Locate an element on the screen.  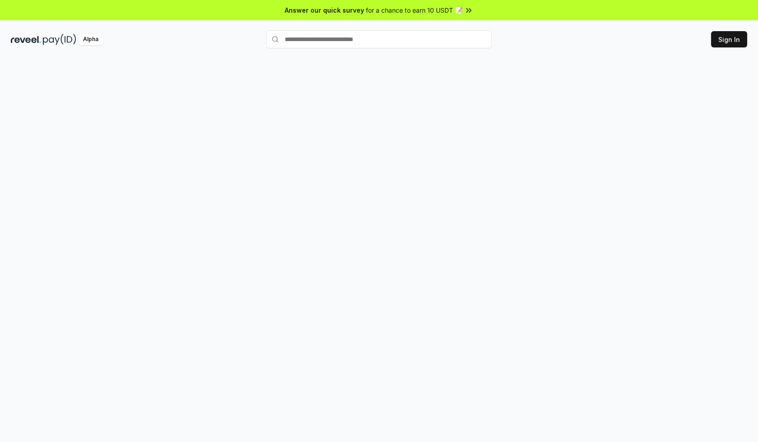
img: pay_id is located at coordinates (60, 39).